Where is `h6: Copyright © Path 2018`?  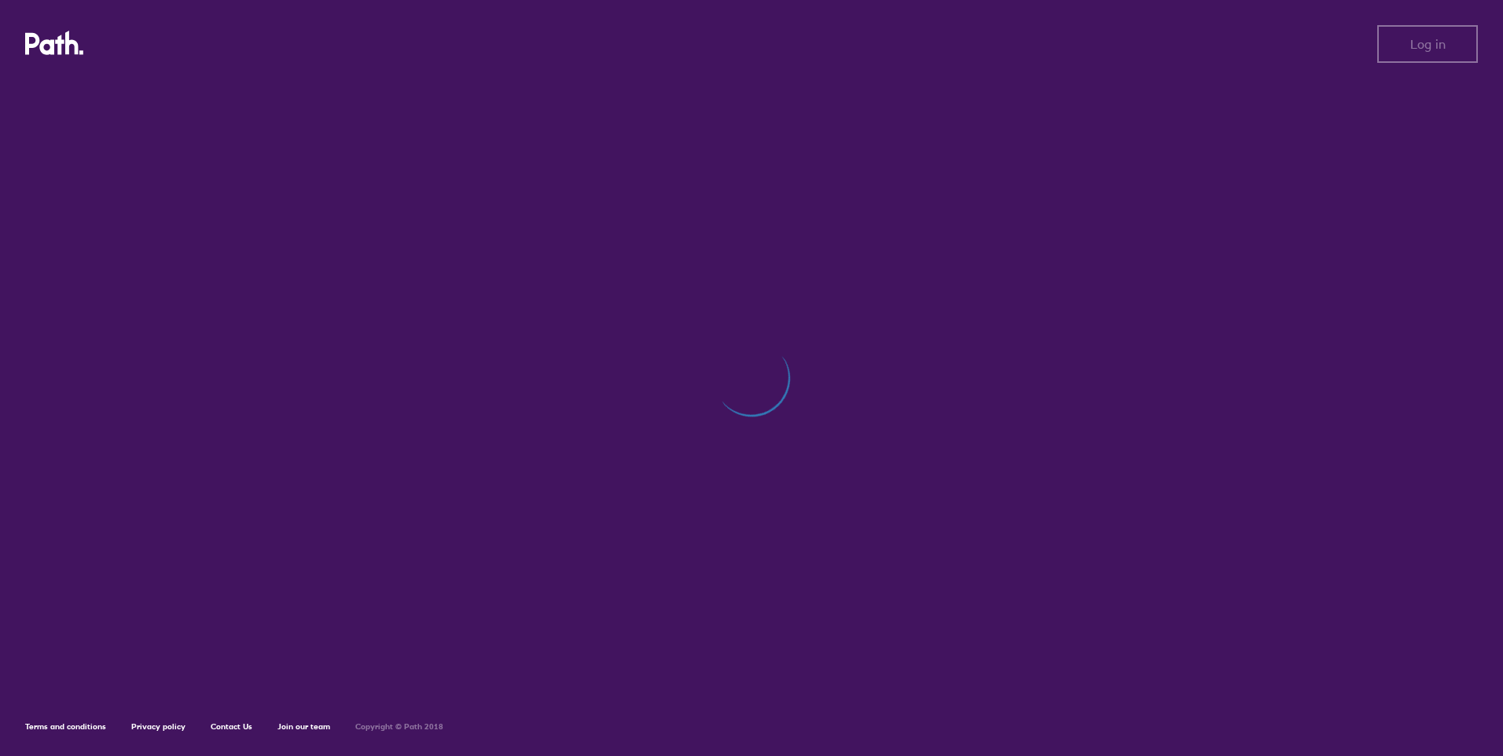
h6: Copyright © Path 2018 is located at coordinates (399, 727).